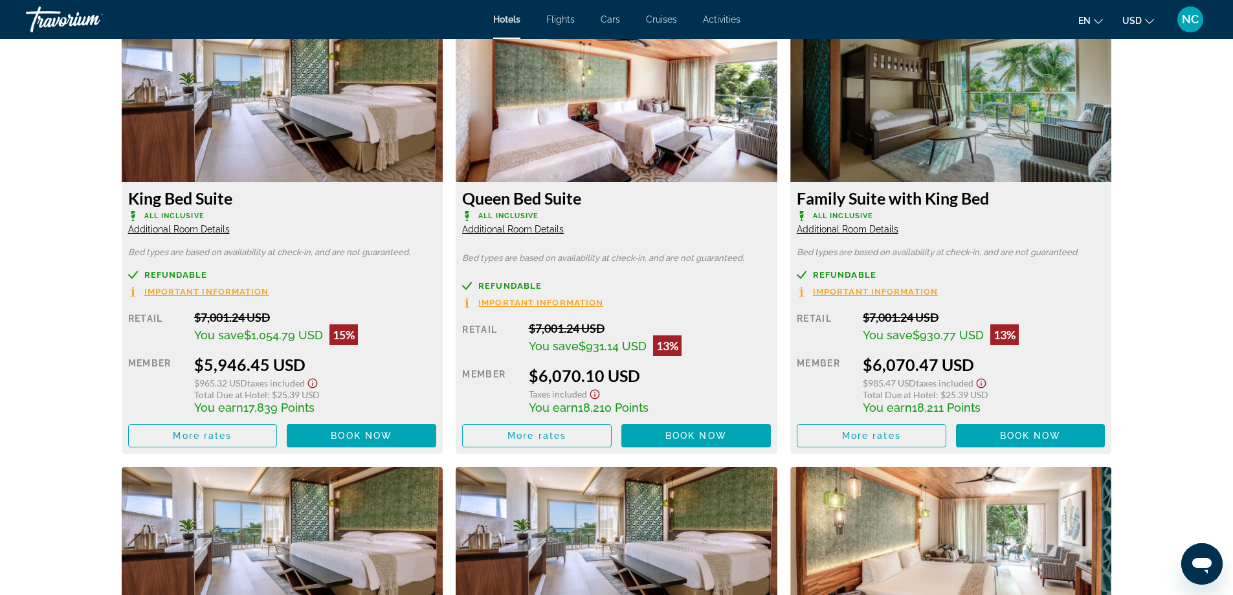 The width and height of the screenshot is (1233, 595). Describe the element at coordinates (1191, 19) in the screenshot. I see `span: NC` at that location.